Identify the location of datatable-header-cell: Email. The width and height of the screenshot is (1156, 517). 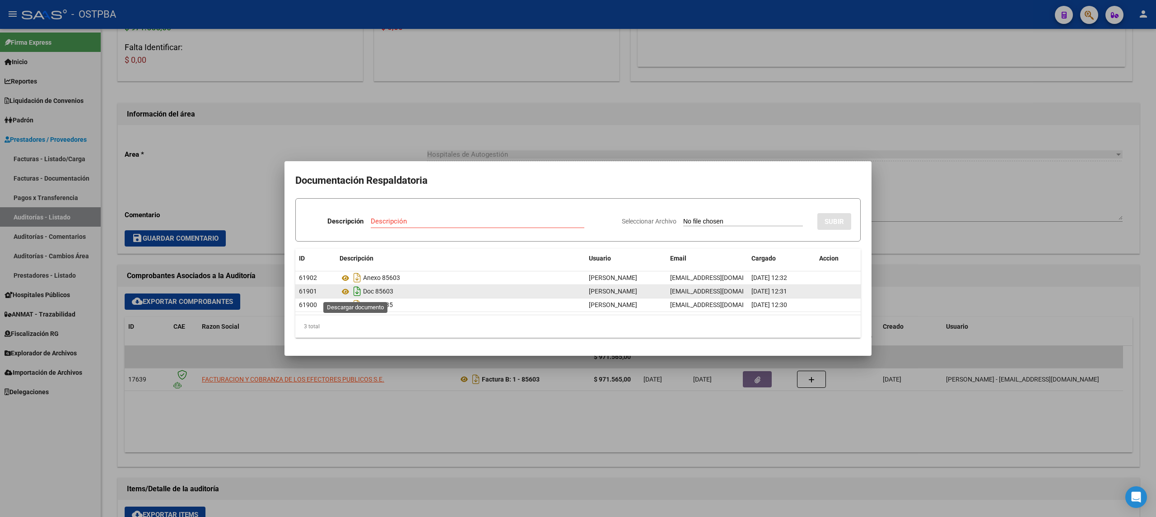
(707, 258).